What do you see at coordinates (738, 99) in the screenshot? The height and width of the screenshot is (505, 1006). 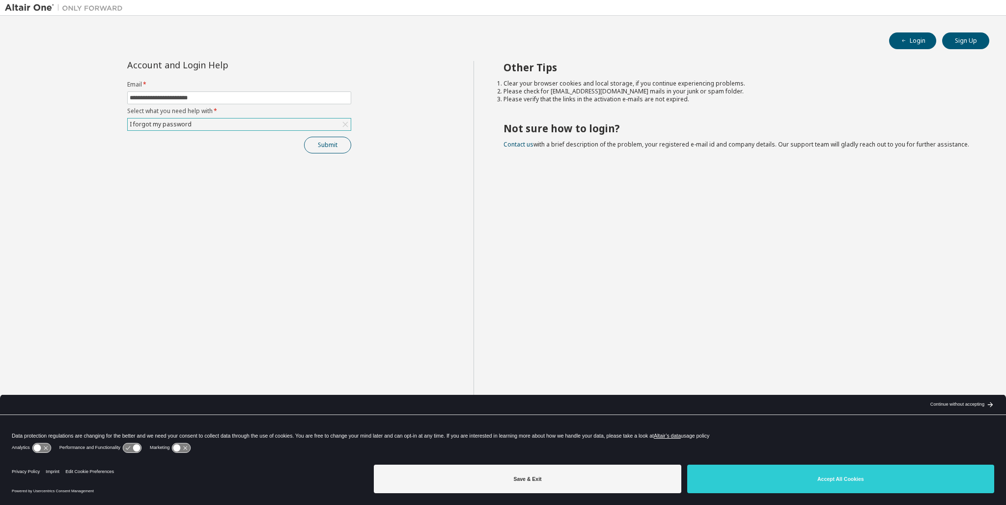 I see `li: Please verify that the links in the activation e-mails are not expired.` at bounding box center [738, 99].